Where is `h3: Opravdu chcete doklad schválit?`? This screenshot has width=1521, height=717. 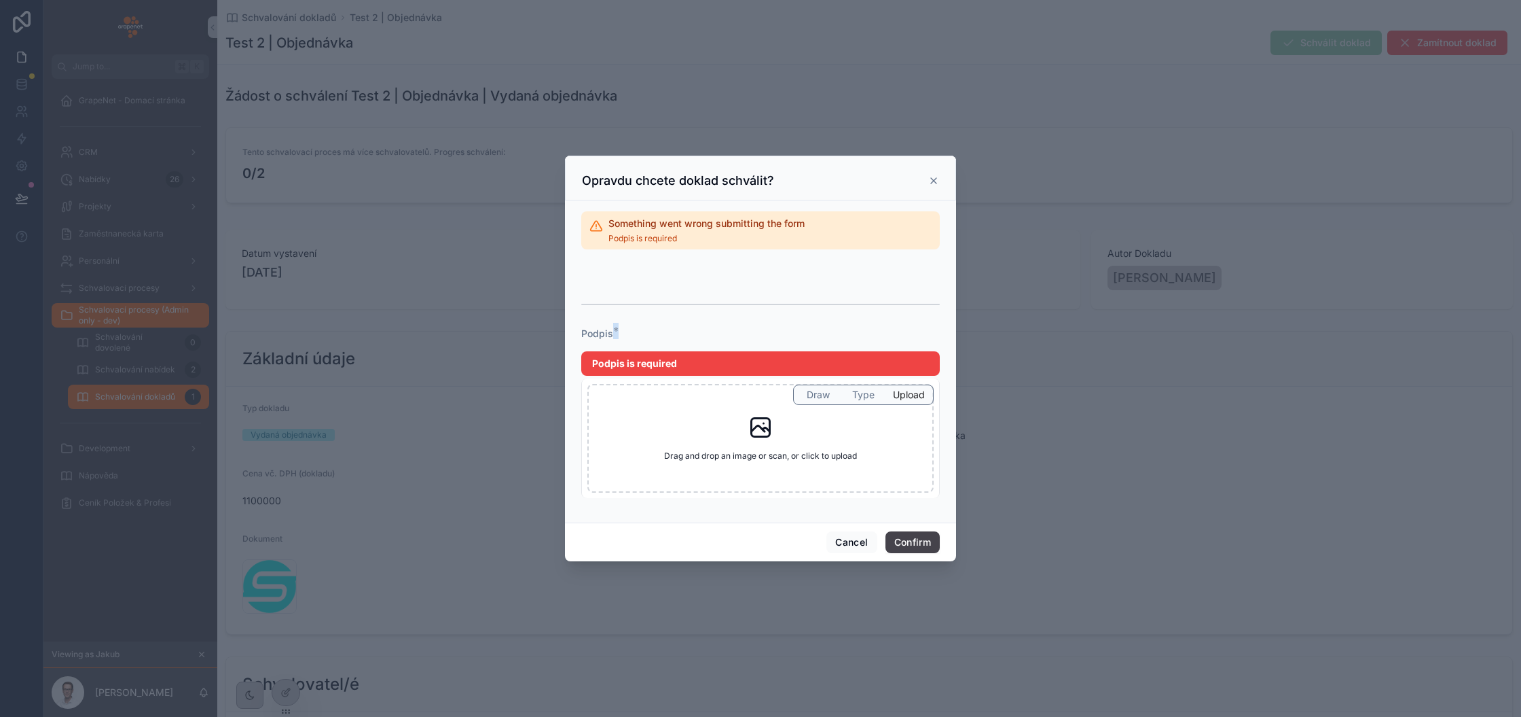 h3: Opravdu chcete doklad schválit? is located at coordinates (678, 181).